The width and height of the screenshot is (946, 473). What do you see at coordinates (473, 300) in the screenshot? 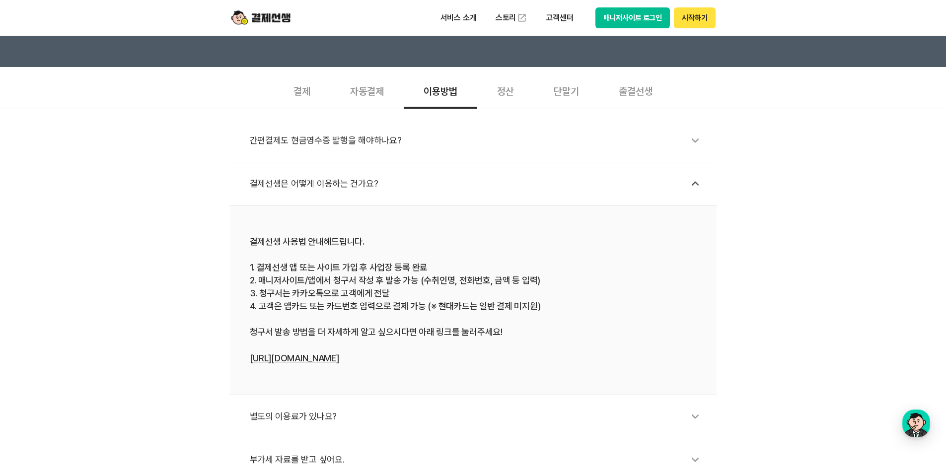
I see `div: 결제선생 사용법 안내해드립니다. 1. 결제선생 앱 또는 사이트 가입 후 사업장 등록 완료 2. 매니저사이트/앱에서 청구서 작성 후 발송 가능 (수취인명, 전화번호, 금액 등 ...` at bounding box center [473, 300].